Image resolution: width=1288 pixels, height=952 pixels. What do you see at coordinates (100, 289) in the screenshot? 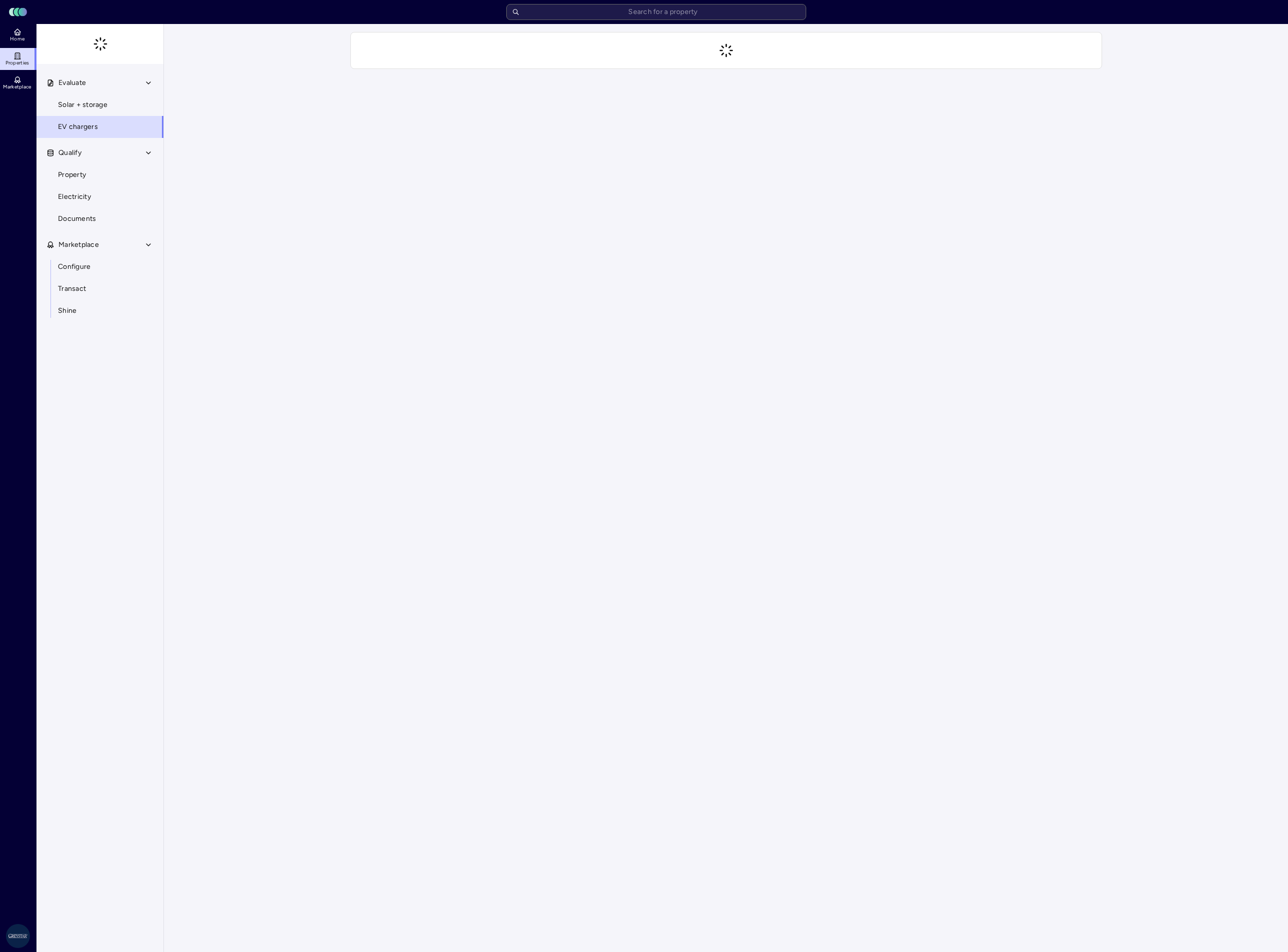
I see `a: Transact` at bounding box center [100, 289].